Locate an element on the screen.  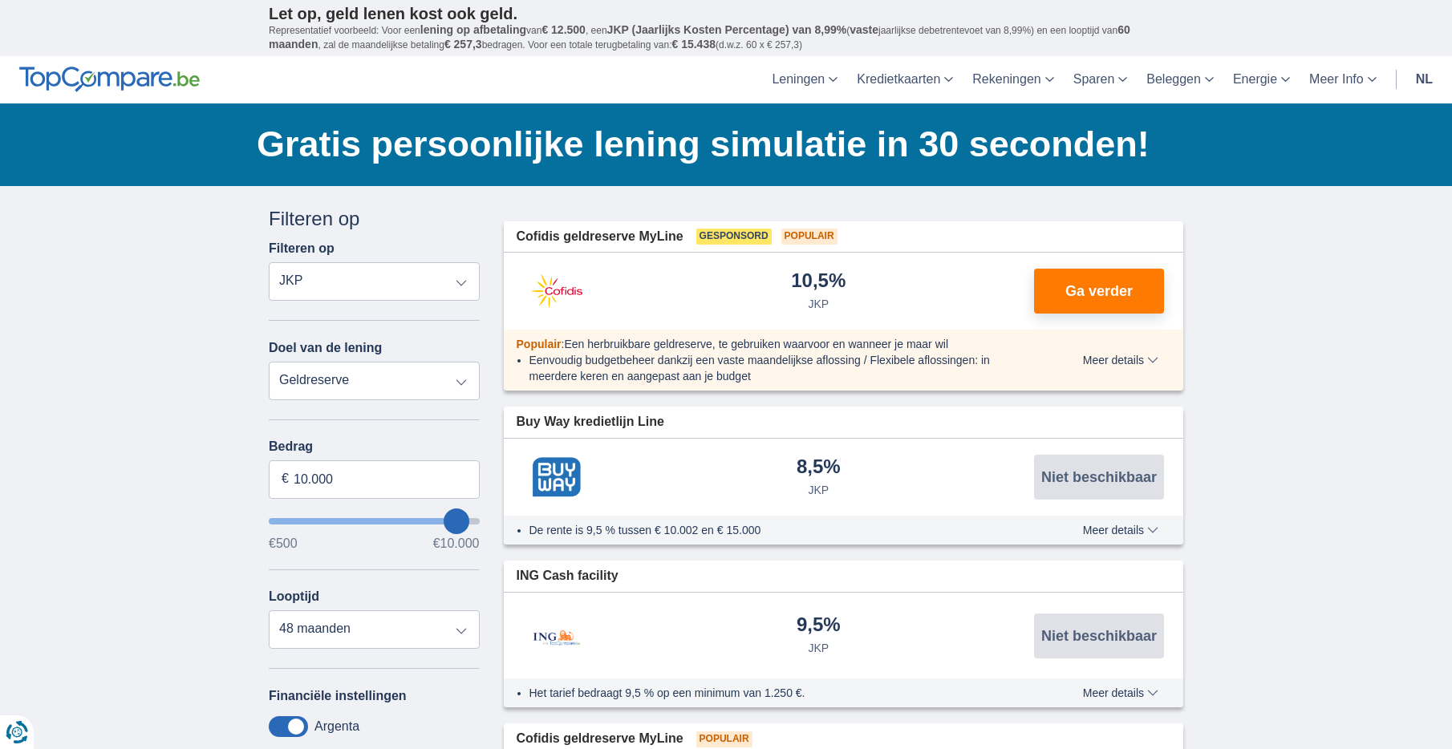
label: Bedrag is located at coordinates (374, 447).